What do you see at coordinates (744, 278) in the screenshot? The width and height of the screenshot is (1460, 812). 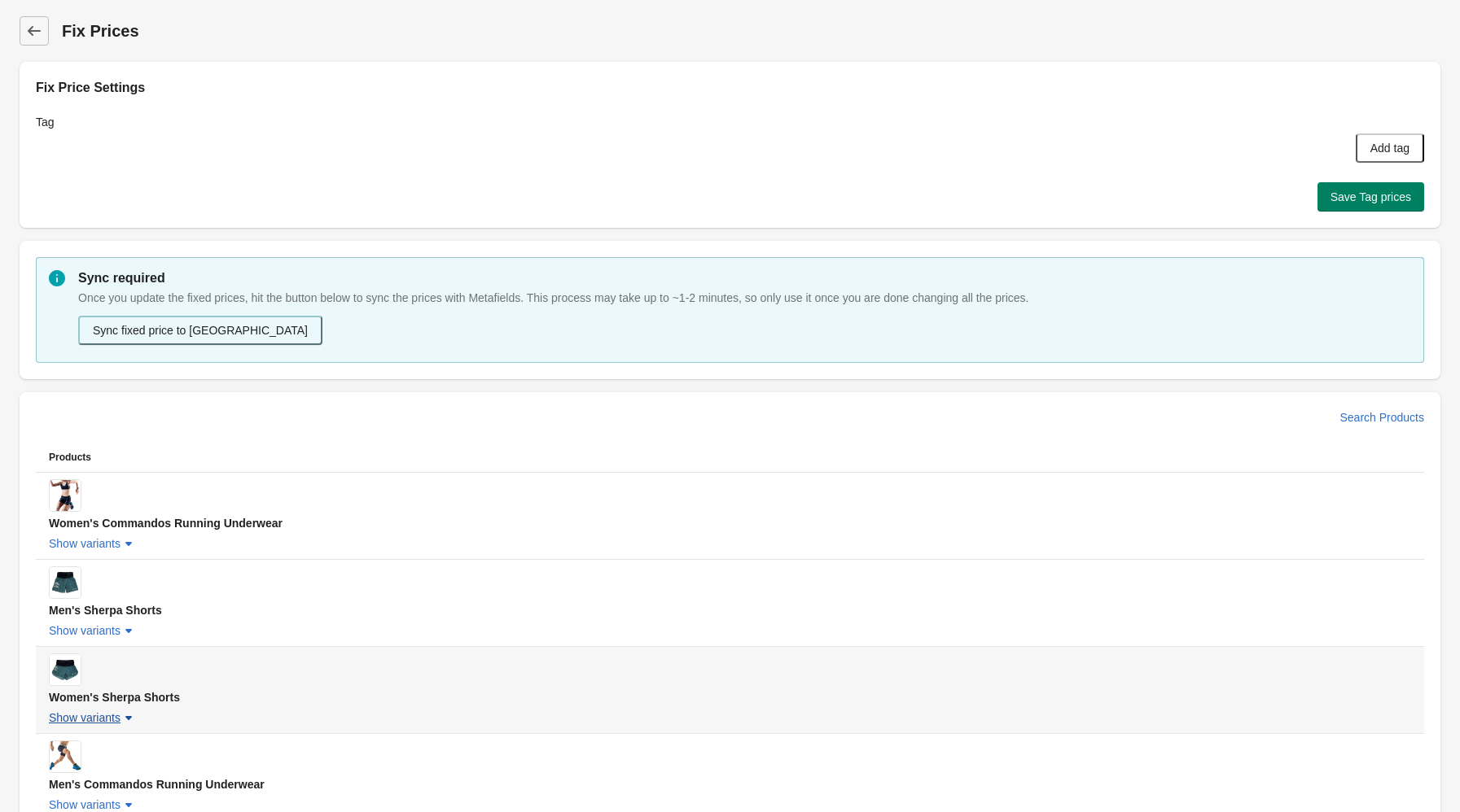 I see `p: Sync required` at bounding box center [744, 278].